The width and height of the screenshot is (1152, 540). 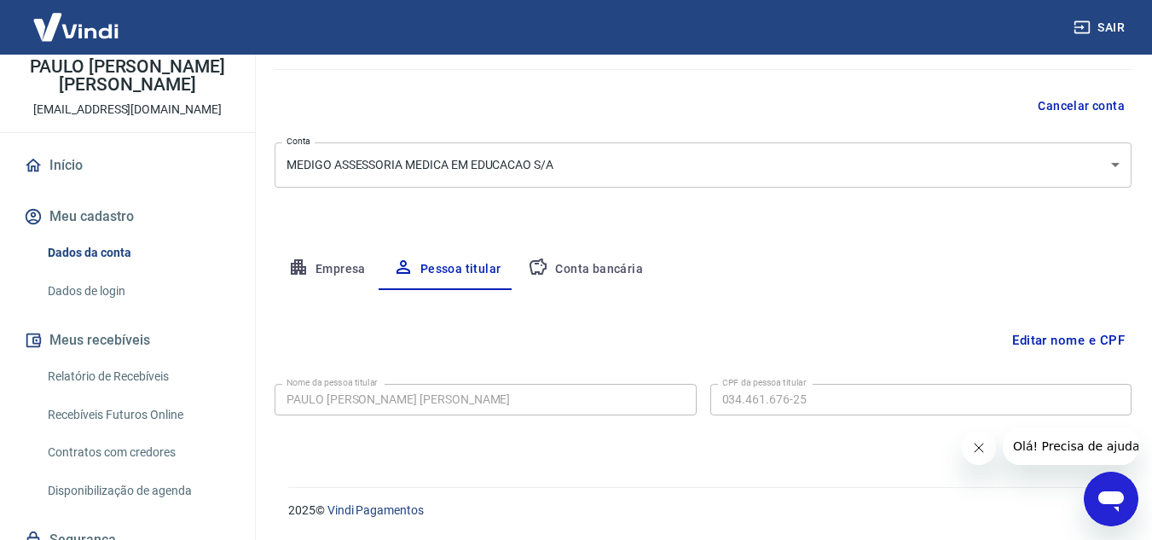 I want to click on a: Relatório de Recebíveis, so click(x=137, y=376).